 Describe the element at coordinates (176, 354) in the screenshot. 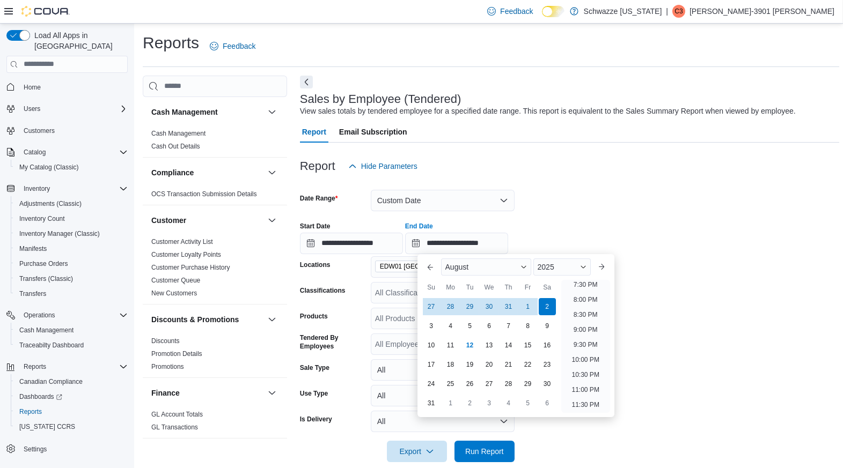

I see `a: Promotion Details` at that location.